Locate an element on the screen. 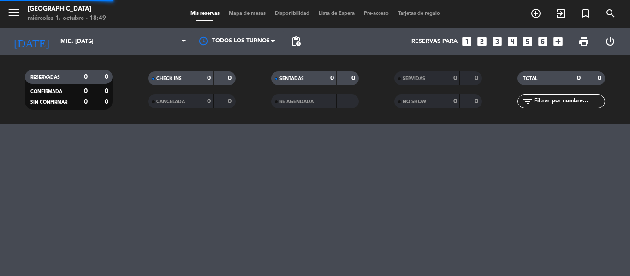  i: add_box is located at coordinates (558, 42).